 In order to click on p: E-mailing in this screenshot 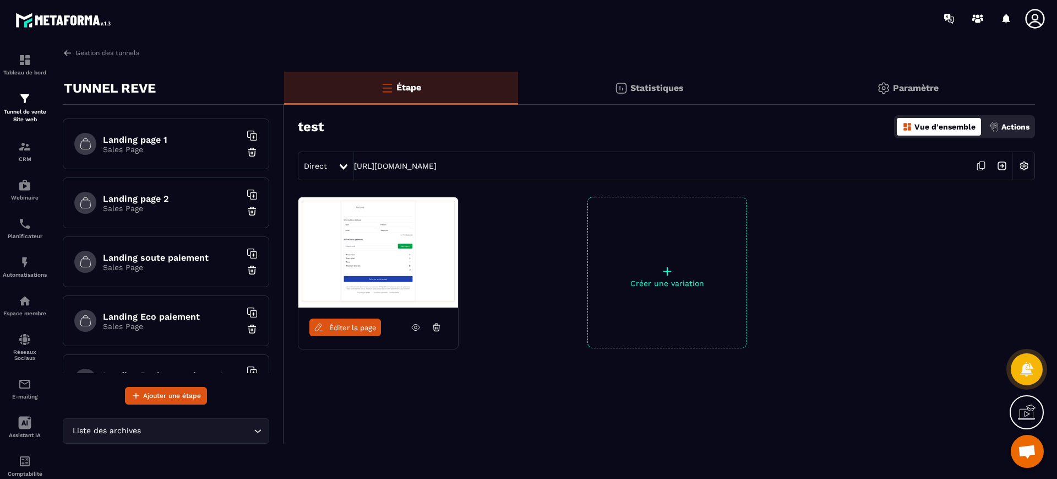, I will do `click(25, 396)`.